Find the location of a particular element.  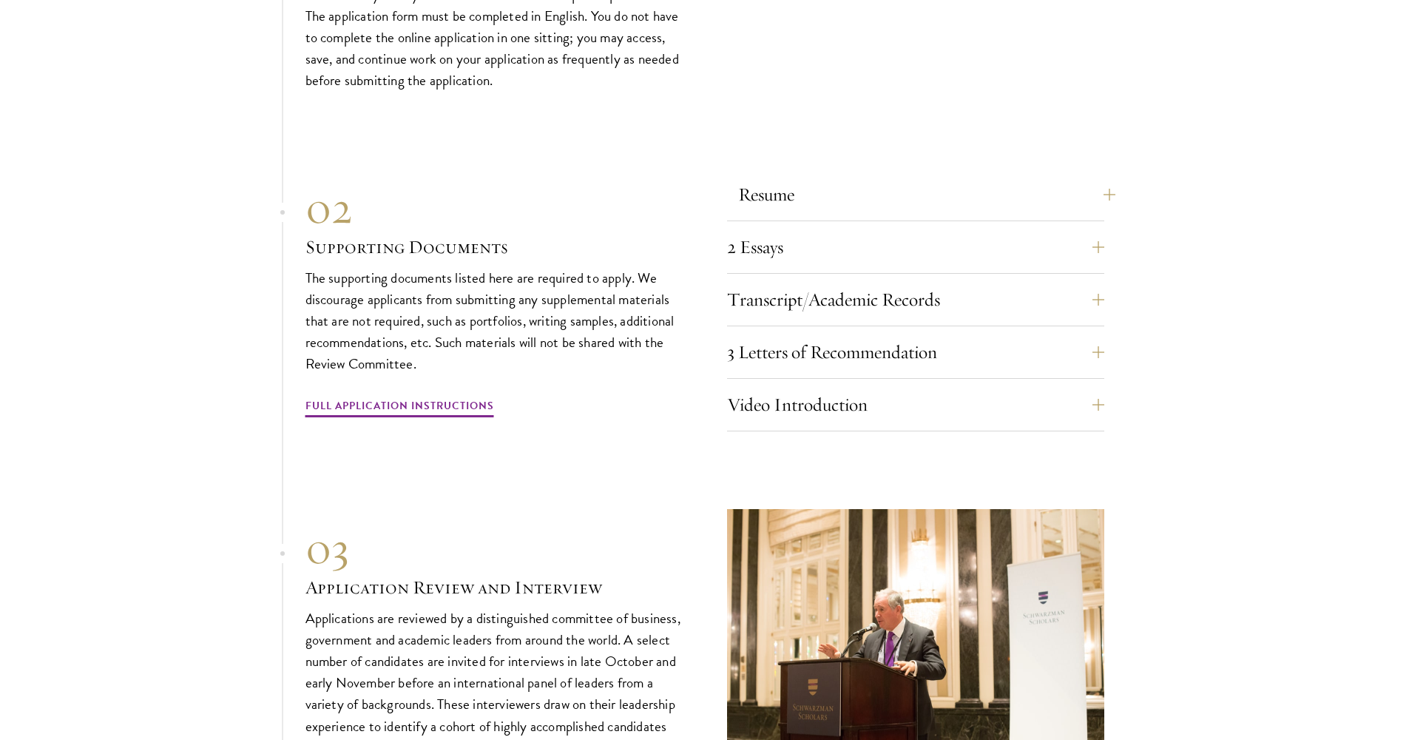

button: Transcript/Academic Records is located at coordinates (916, 300).